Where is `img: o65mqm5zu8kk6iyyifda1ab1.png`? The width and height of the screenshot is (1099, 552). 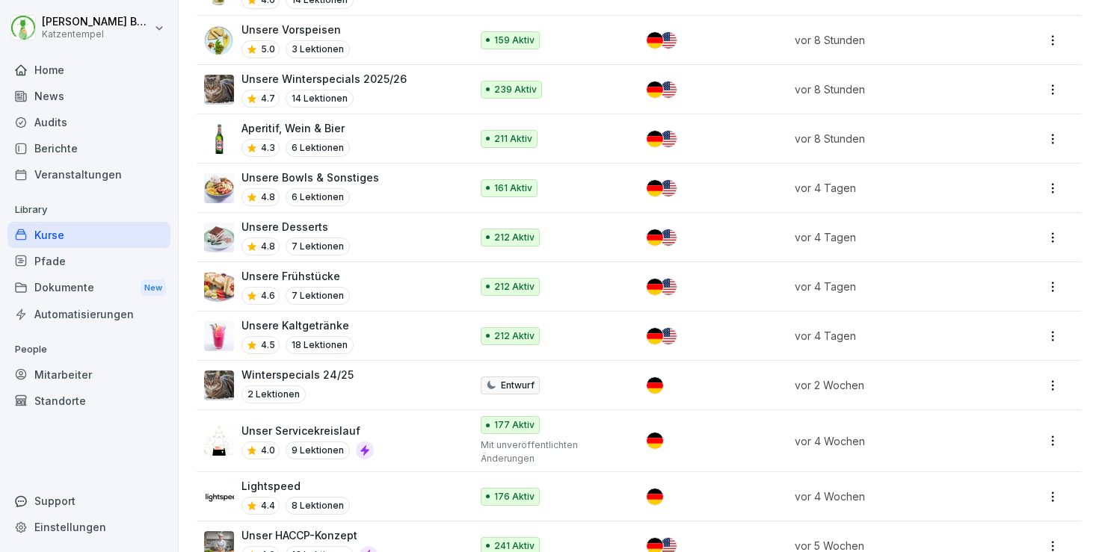
img: o65mqm5zu8kk6iyyifda1ab1.png is located at coordinates (219, 336).